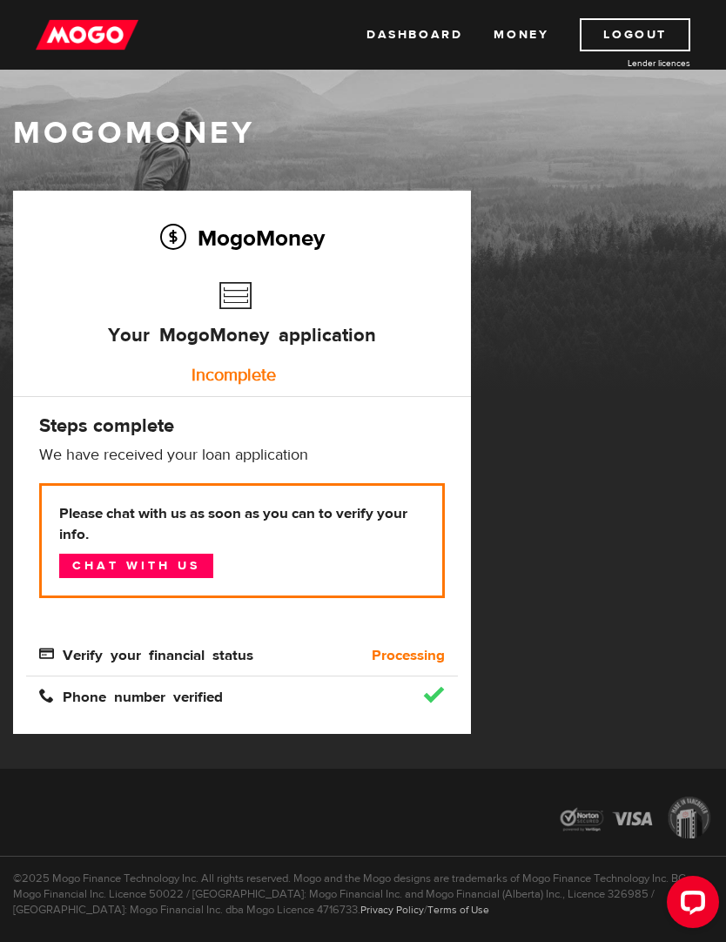  What do you see at coordinates (458, 909) in the screenshot?
I see `a: Terms of Use` at bounding box center [458, 909].